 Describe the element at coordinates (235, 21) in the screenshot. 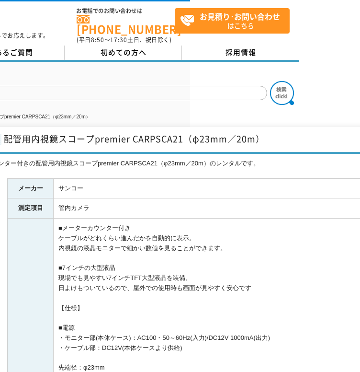

I see `span: はこちら` at that location.